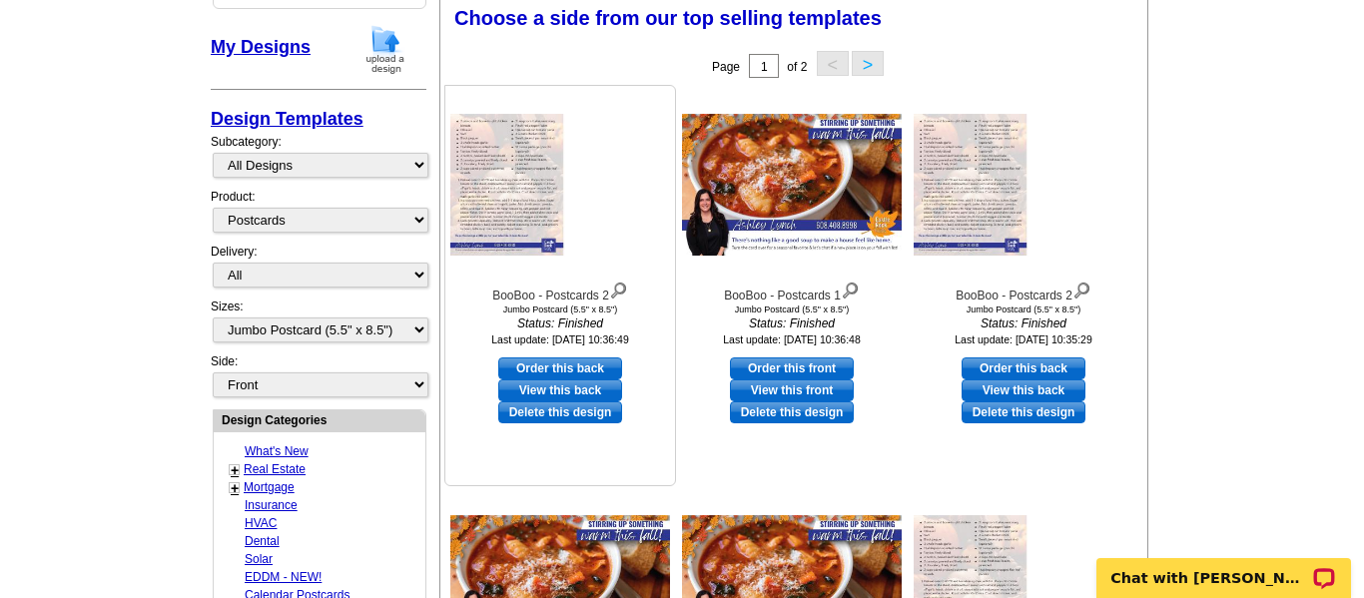 The width and height of the screenshot is (1364, 598). I want to click on a: Insurance, so click(271, 505).